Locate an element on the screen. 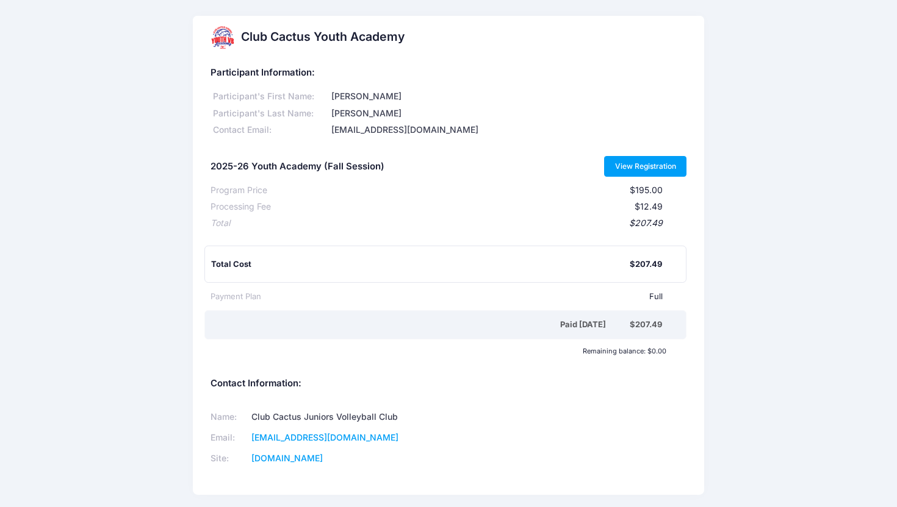 The height and width of the screenshot is (507, 897). td: Email: is located at coordinates (229, 439).